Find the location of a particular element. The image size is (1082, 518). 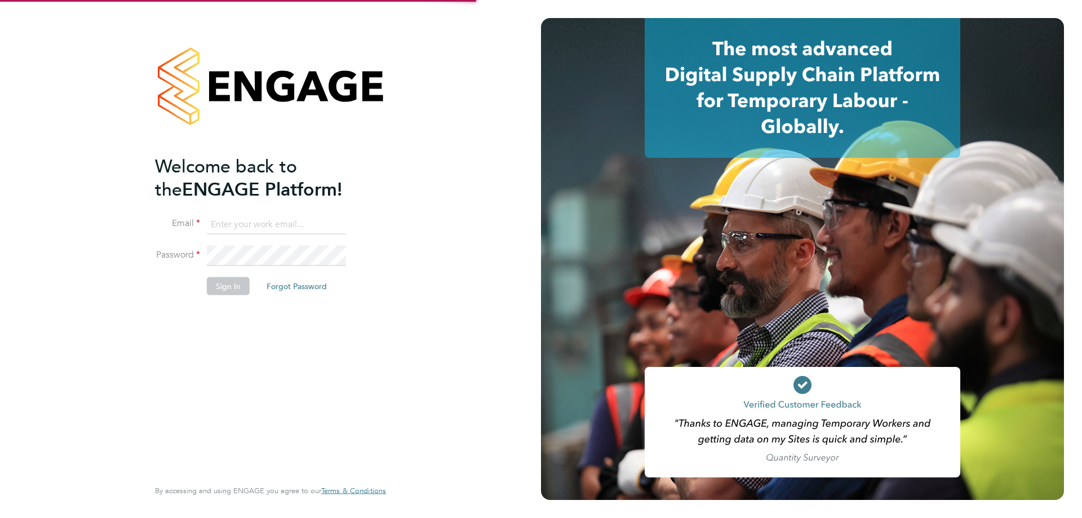

label: Password is located at coordinates (178, 255).